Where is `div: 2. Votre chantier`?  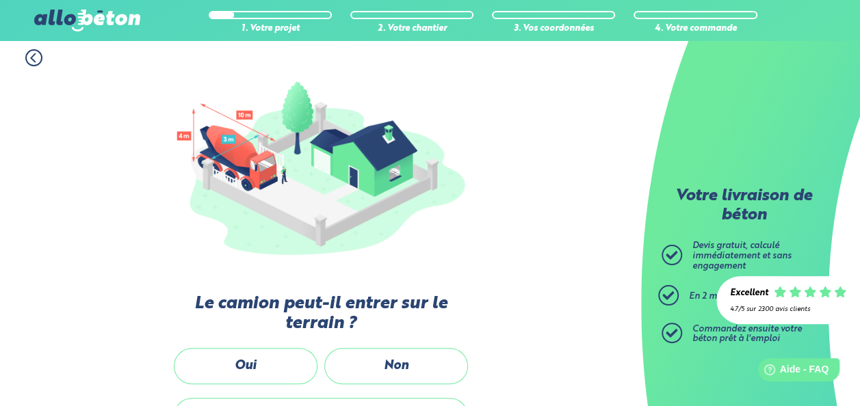
div: 2. Votre chantier is located at coordinates (412, 29).